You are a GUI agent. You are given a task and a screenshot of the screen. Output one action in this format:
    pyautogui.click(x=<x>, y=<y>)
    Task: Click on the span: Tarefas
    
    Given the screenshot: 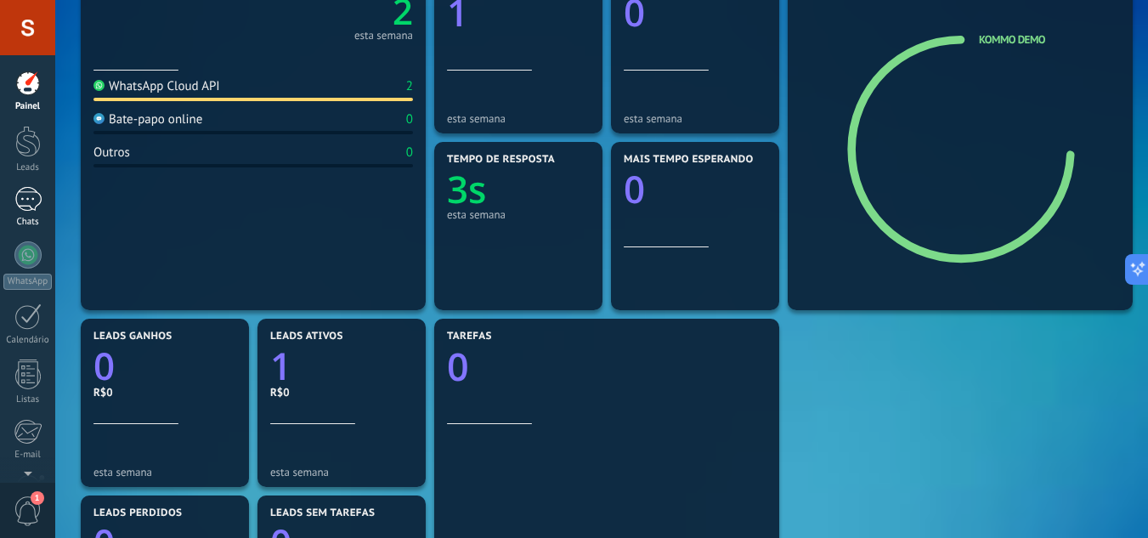 What is the action you would take?
    pyautogui.click(x=469, y=336)
    